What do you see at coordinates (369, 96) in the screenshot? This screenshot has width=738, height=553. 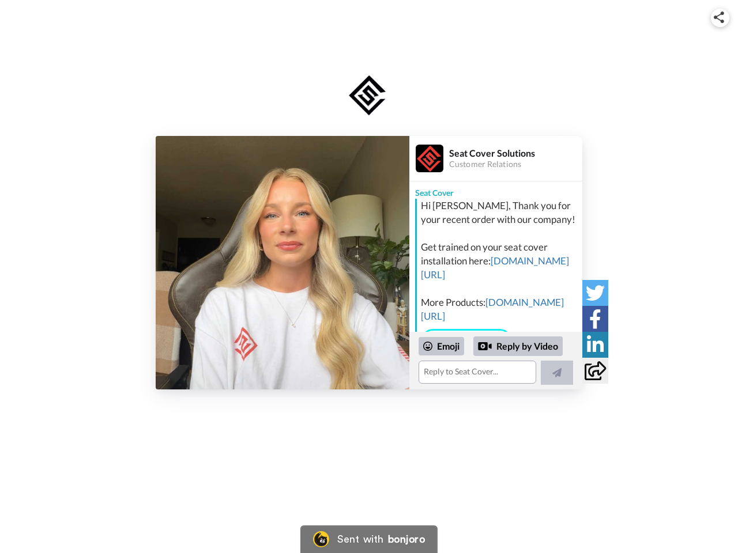 I see `img: logo` at bounding box center [369, 96].